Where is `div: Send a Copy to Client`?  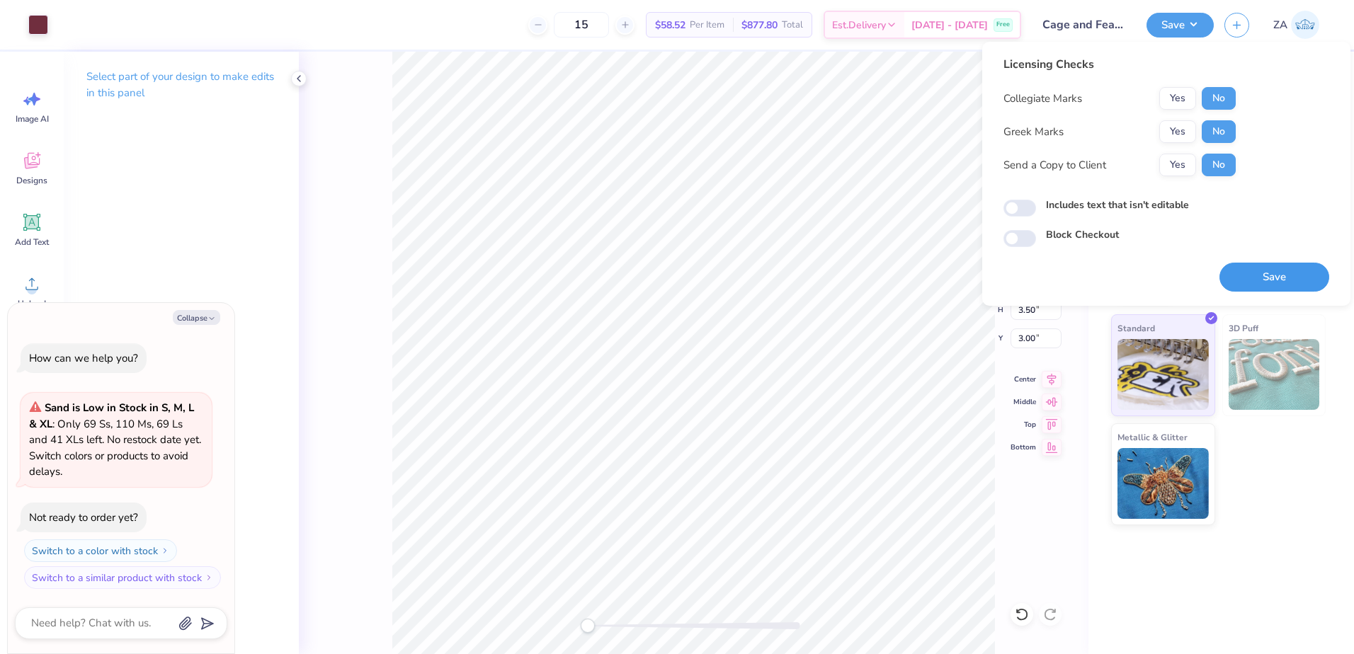 div: Send a Copy to Client is located at coordinates (1055, 165).